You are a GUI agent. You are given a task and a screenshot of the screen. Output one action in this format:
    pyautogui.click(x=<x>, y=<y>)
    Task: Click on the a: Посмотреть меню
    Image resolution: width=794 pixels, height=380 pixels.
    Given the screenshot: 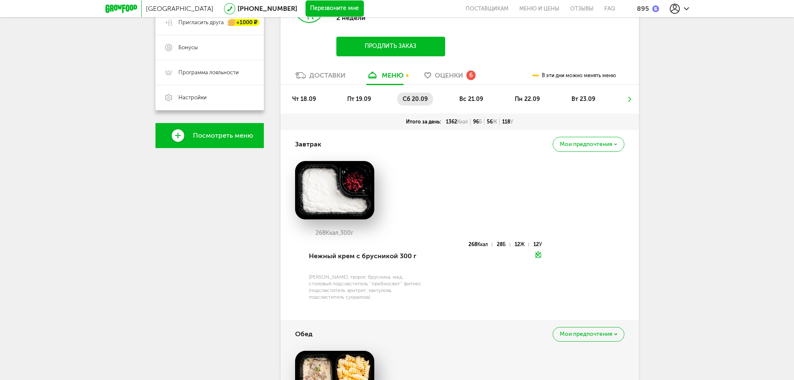 What is the action you would take?
    pyautogui.click(x=210, y=136)
    